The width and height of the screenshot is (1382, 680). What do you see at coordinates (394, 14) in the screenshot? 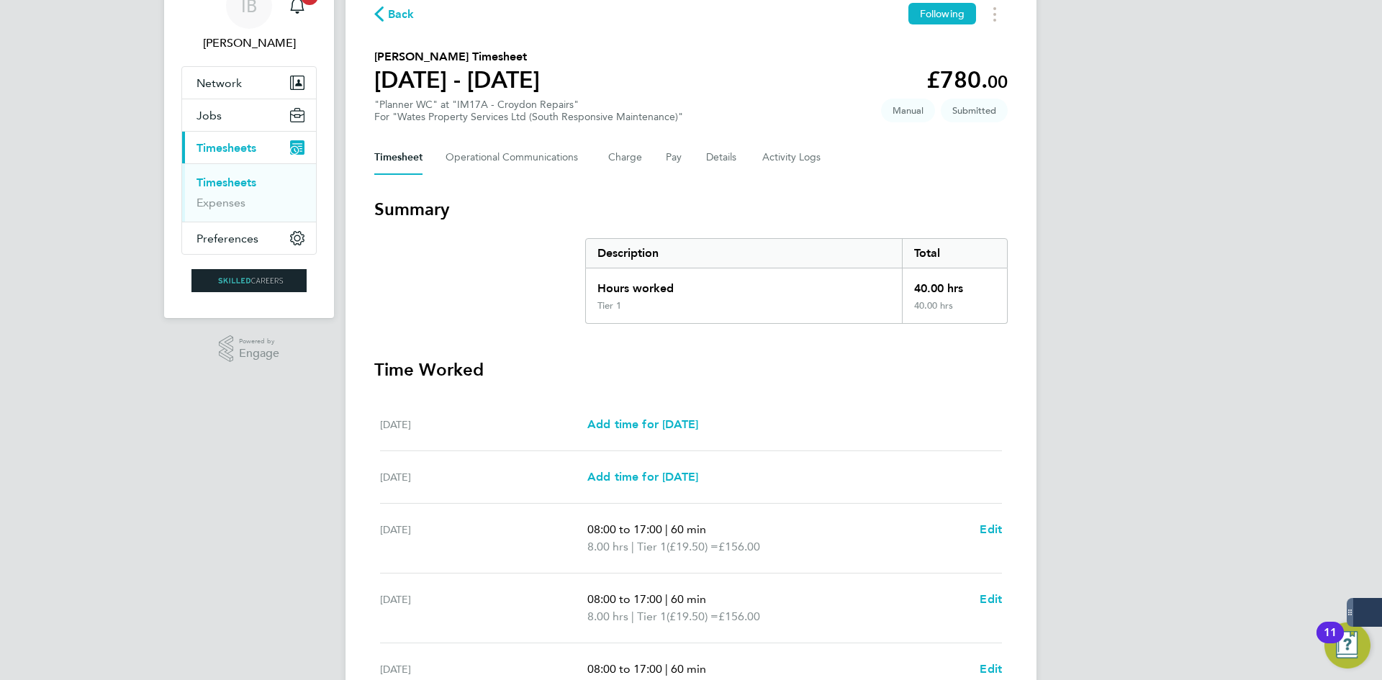
I see `button: Back` at bounding box center [394, 14].